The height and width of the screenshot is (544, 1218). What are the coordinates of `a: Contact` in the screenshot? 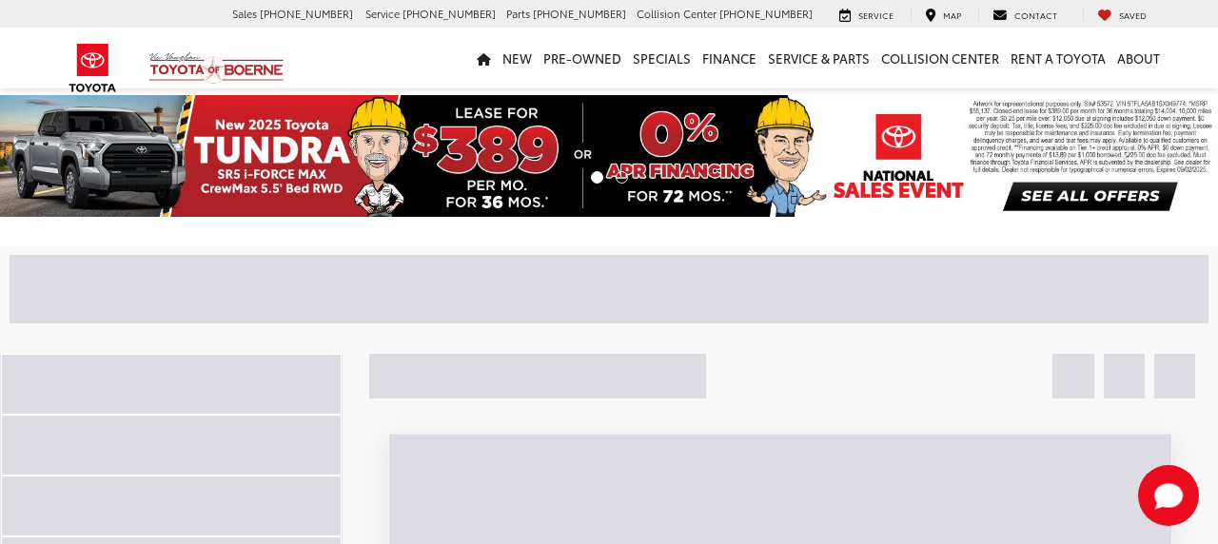 It's located at (1025, 15).